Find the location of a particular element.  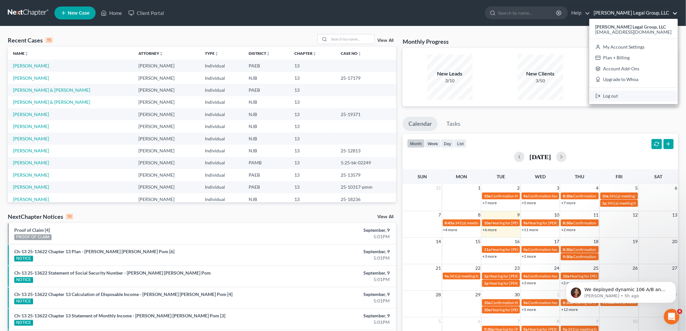

div: yes, we've been filing the cases manually is located at coordinates (74, 178).